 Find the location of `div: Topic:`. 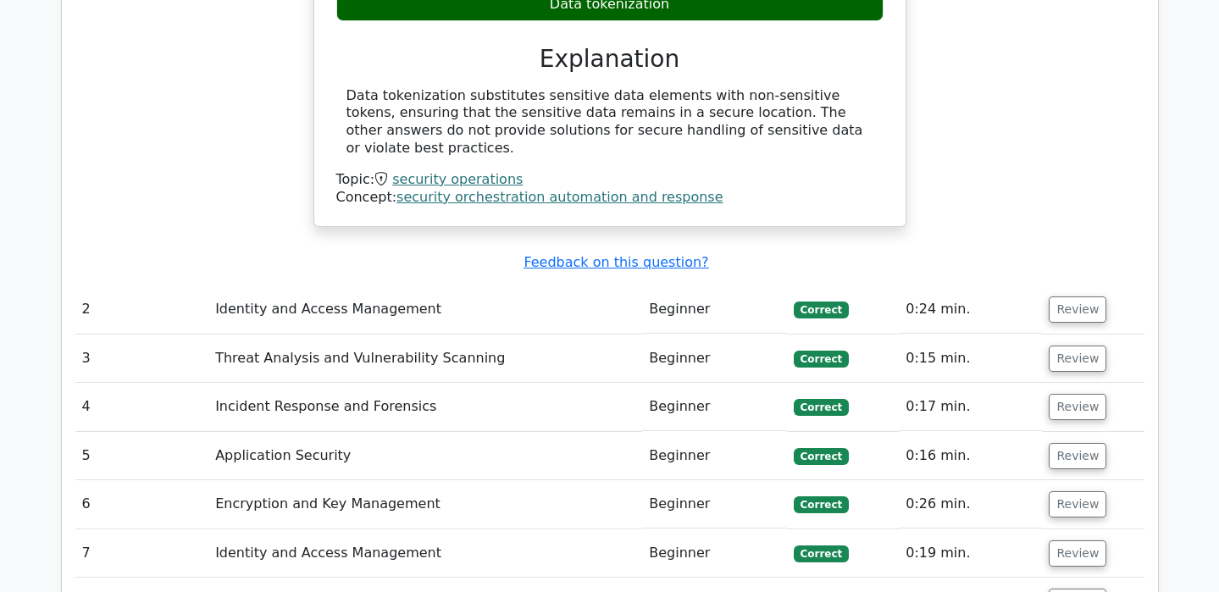

div: Topic: is located at coordinates (610, 180).